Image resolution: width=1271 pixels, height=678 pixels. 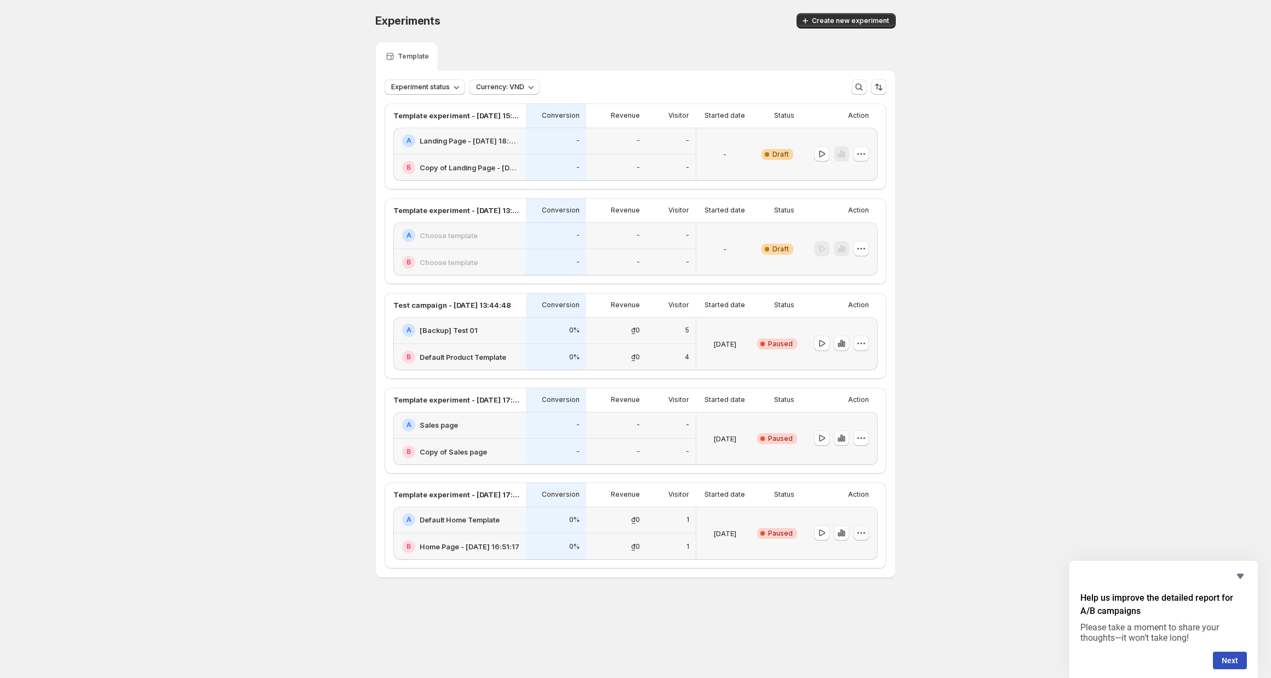 I want to click on h2: Default Home Template, so click(x=460, y=520).